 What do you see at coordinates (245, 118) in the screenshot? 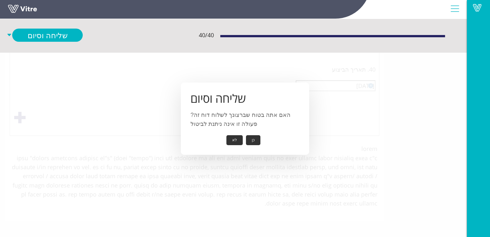
I see `div: האם אתה בטוח שברצונך לשלוח דוח זה? פעולה זו אינה ניתנת לביטול` at bounding box center [245, 118].